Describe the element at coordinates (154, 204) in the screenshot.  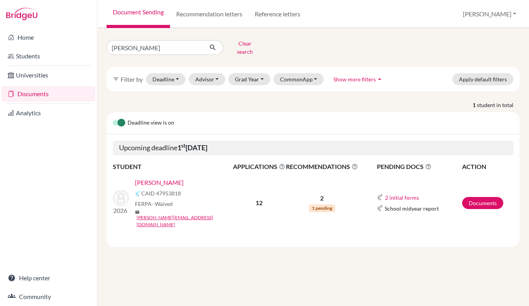
I see `span: FERPA` at that location.